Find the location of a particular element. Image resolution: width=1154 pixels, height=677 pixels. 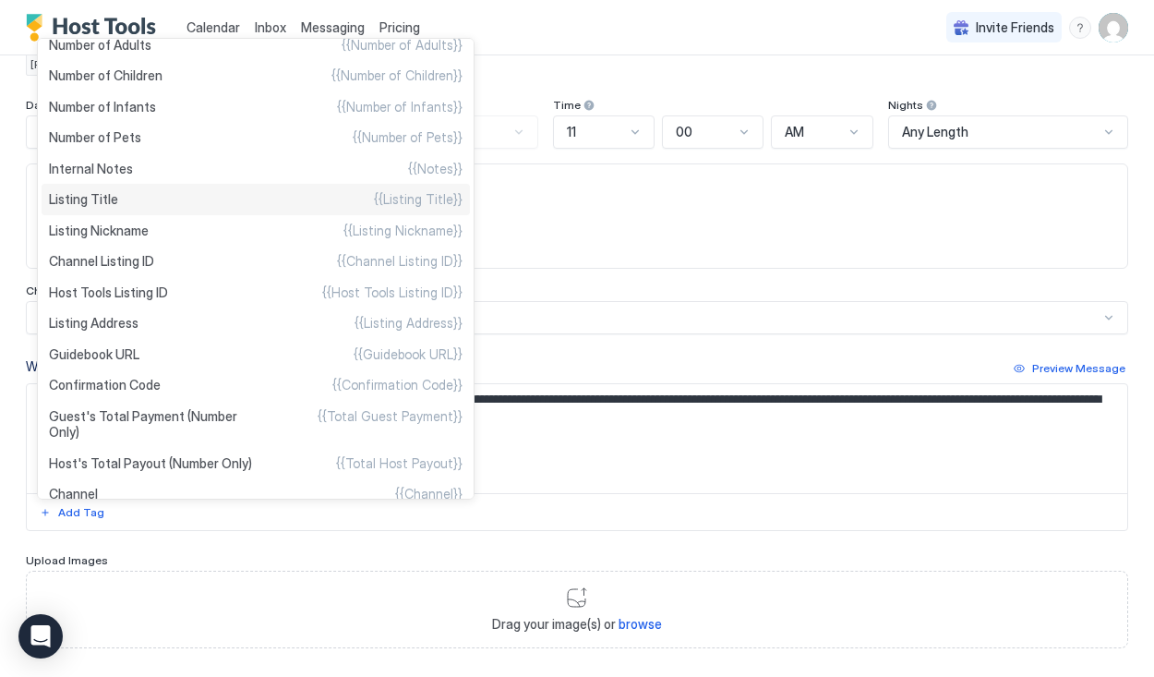

span: Listing Address is located at coordinates (93, 323).